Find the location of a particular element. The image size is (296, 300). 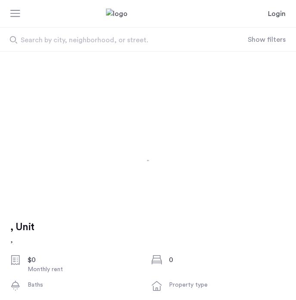

a: Login is located at coordinates (277, 14).